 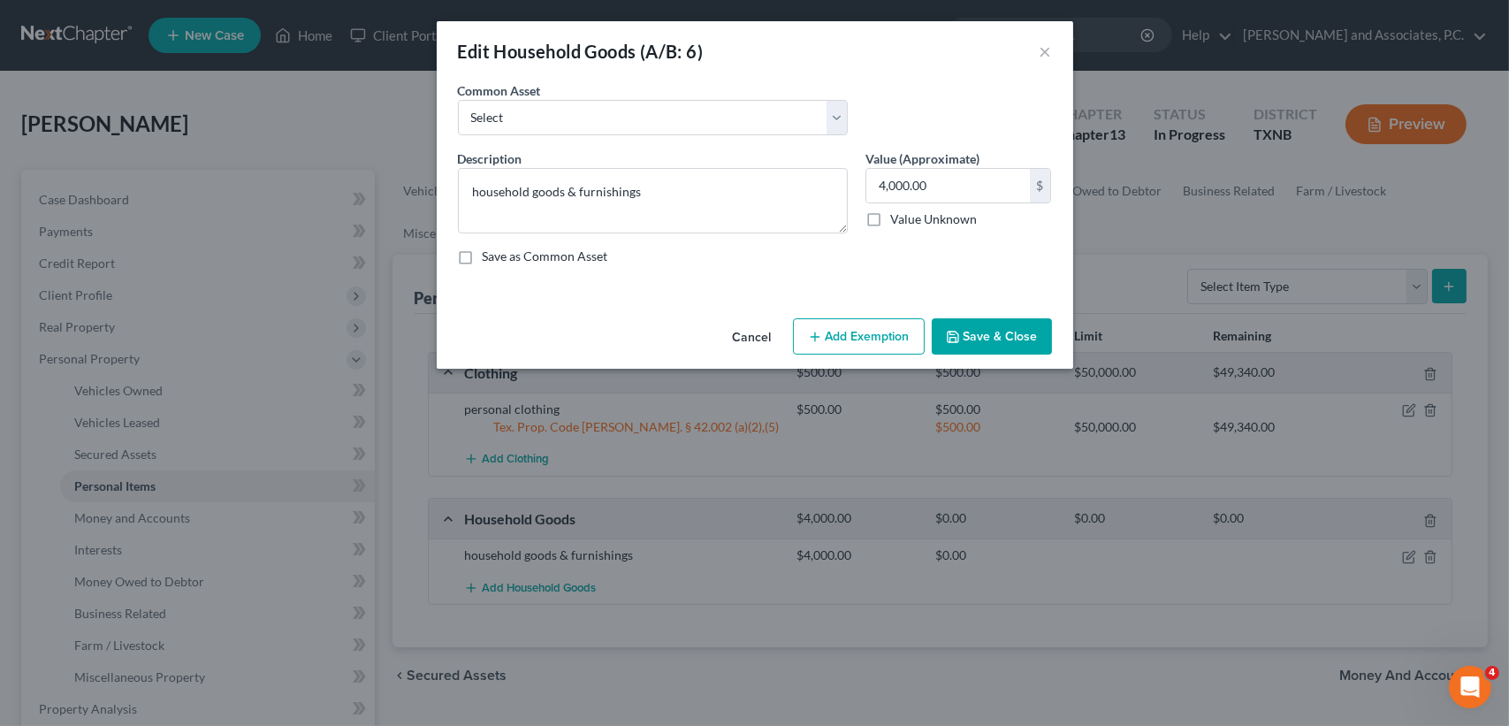 What do you see at coordinates (992, 337) in the screenshot?
I see `button: Save & Close` at bounding box center [992, 337].